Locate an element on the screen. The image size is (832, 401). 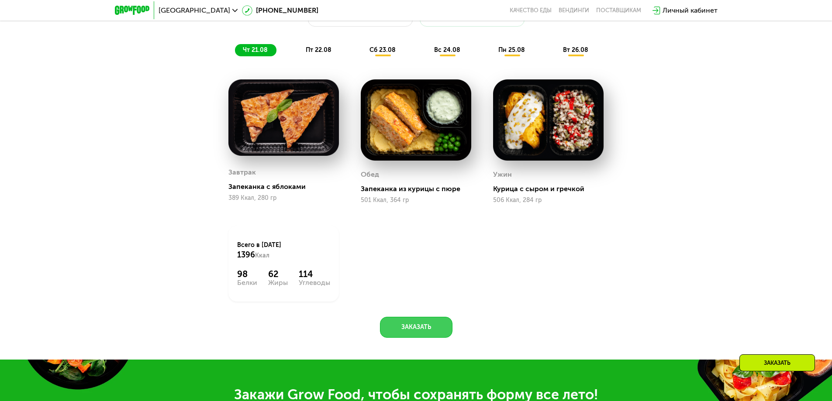
div: Заказать is located at coordinates (777, 363).